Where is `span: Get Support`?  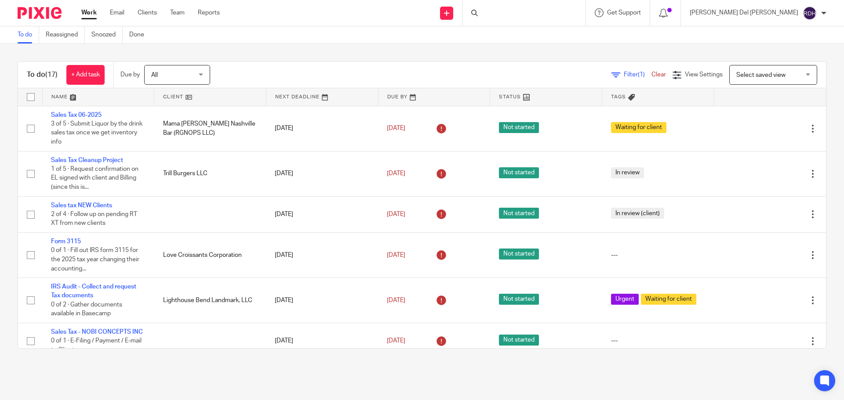 span: Get Support is located at coordinates (624, 13).